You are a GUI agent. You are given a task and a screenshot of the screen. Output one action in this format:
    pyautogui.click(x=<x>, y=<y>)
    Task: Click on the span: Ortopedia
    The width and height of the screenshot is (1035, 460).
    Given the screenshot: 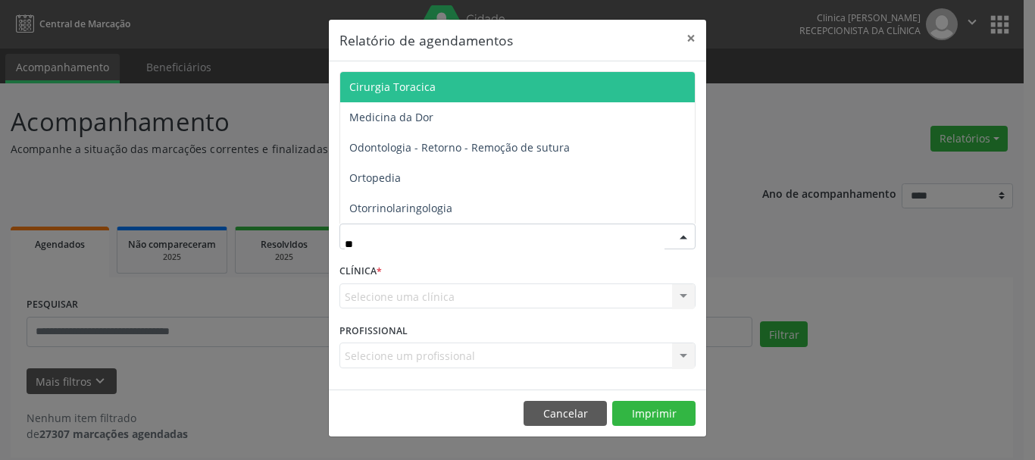 What is the action you would take?
    pyautogui.click(x=375, y=177)
    